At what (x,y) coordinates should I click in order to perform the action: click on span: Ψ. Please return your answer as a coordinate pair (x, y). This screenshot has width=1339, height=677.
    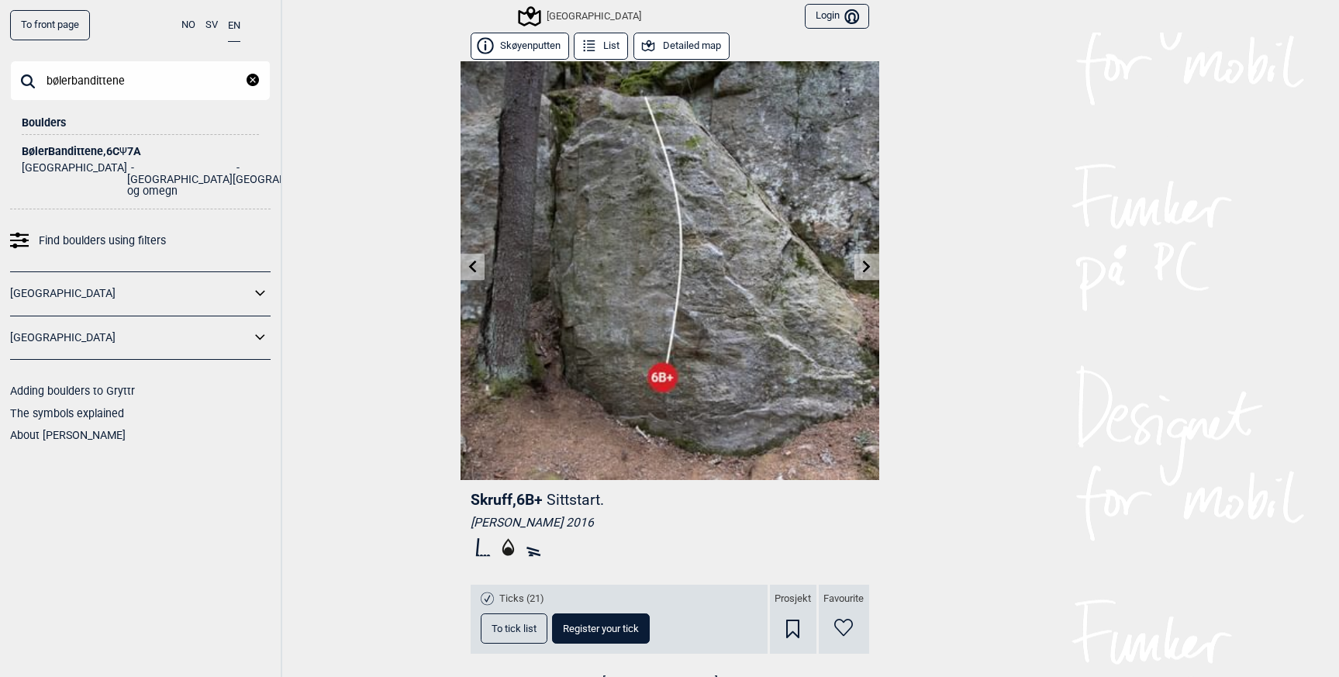
    Looking at the image, I should click on (123, 151).